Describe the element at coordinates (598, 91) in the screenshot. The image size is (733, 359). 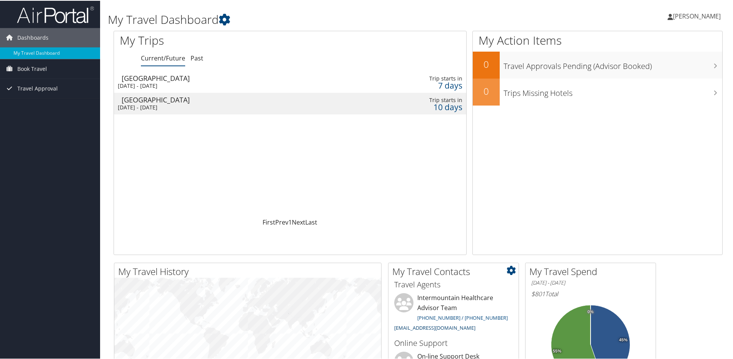
I see `a: 0Trips Missing Hotels` at that location.